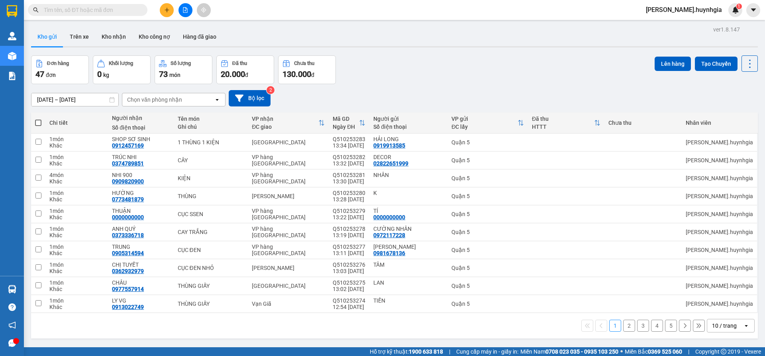 This screenshot has height=356, width=765. What do you see at coordinates (349, 264) in the screenshot?
I see `div: Q510253276` at bounding box center [349, 264].